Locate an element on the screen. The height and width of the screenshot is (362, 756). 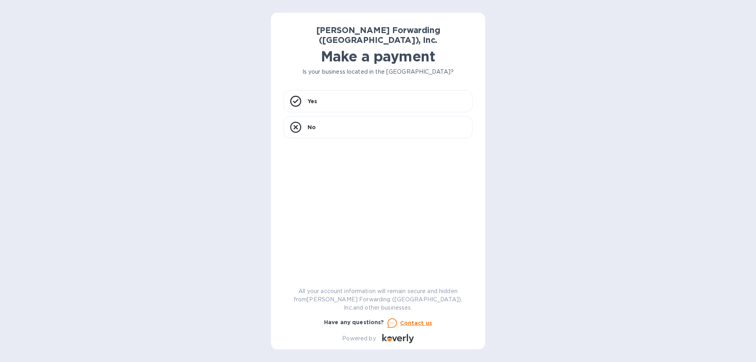
p: Powered by is located at coordinates (359, 338).